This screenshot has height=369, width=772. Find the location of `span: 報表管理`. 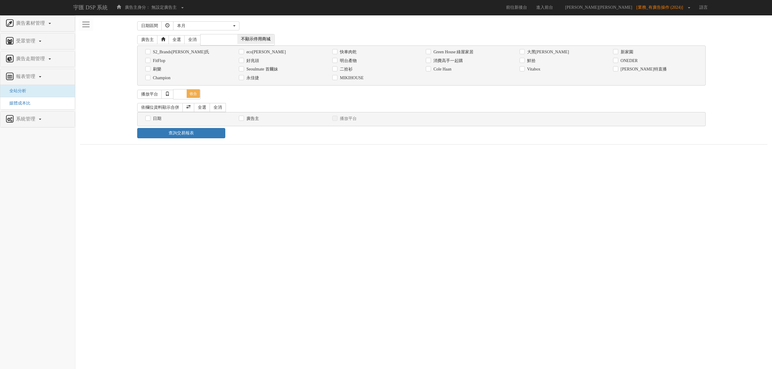

span: 報表管理 is located at coordinates (26, 76).